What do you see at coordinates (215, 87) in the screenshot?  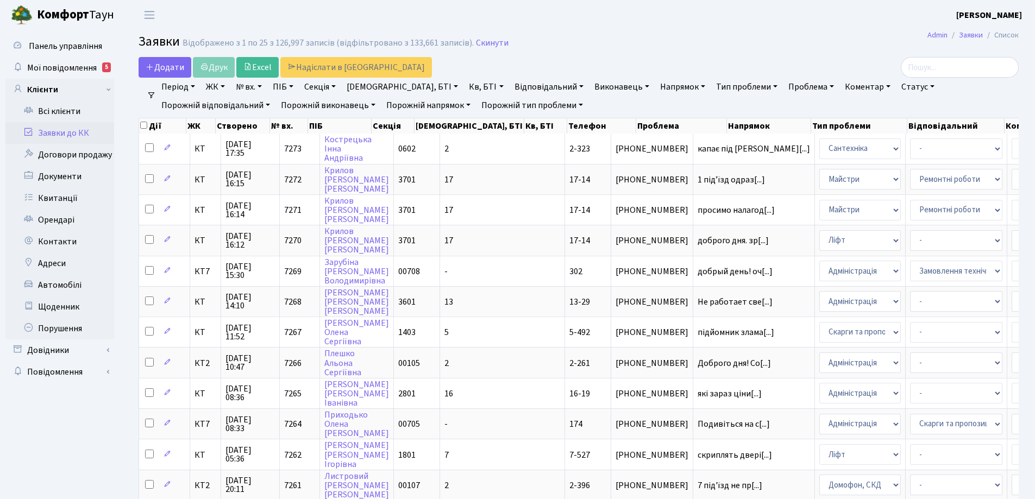 I see `a: ЖК` at bounding box center [215, 87].